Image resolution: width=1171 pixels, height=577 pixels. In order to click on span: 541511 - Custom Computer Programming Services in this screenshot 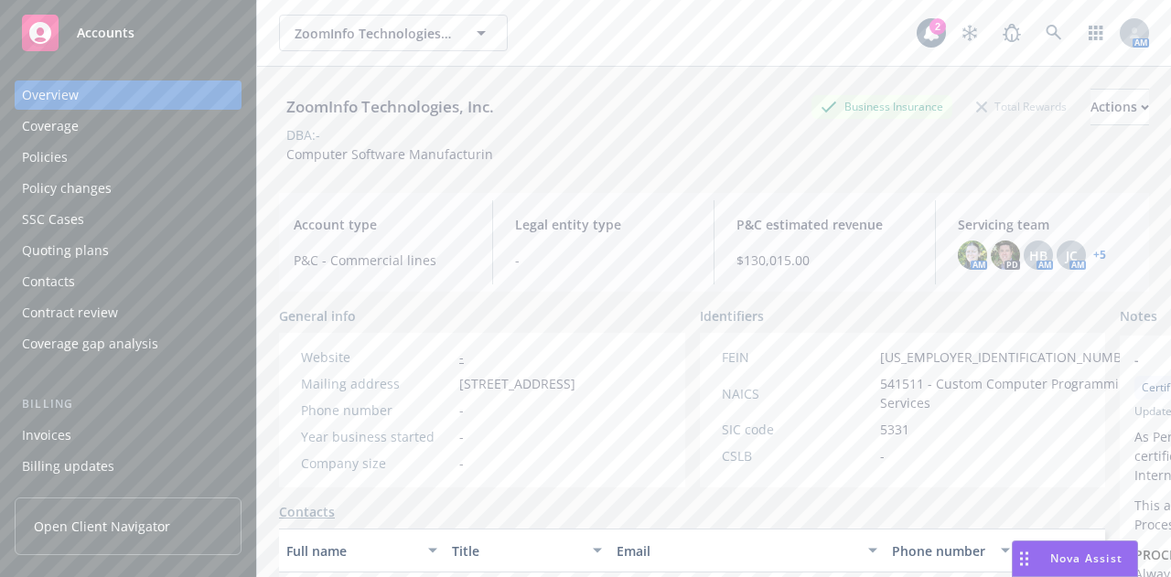, I will do `click(1011, 393)`.